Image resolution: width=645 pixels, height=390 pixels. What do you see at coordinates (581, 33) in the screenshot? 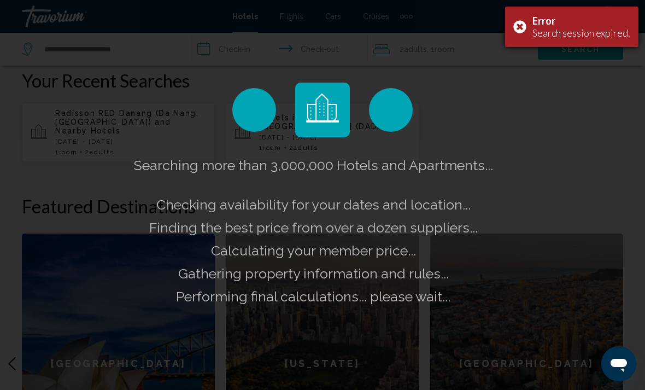
I see `div: Search session expired.` at bounding box center [581, 33].